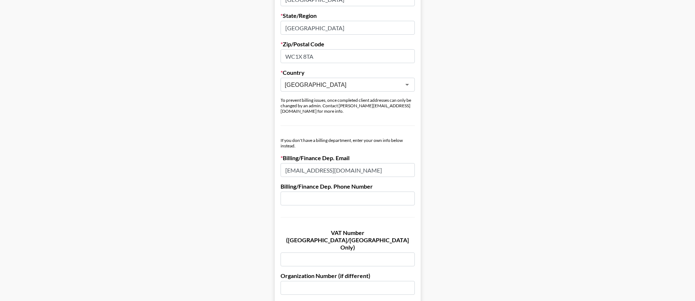 The height and width of the screenshot is (301, 695). Describe the element at coordinates (348, 16) in the screenshot. I see `label: State/Region` at that location.